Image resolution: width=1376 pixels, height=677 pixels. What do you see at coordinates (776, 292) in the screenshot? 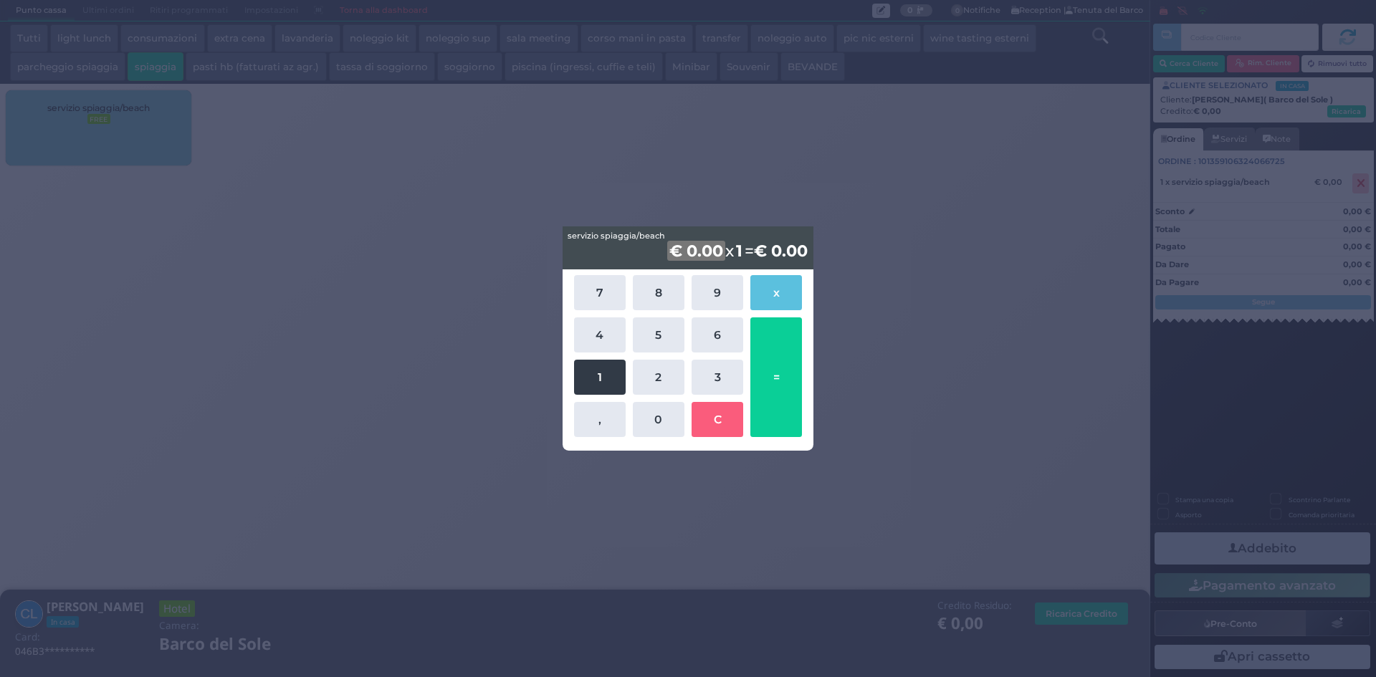
I see `button: x` at bounding box center [776, 292].